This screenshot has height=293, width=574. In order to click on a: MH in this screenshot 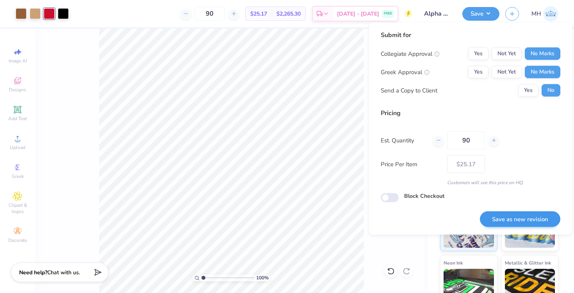, I will do `click(545, 14)`.